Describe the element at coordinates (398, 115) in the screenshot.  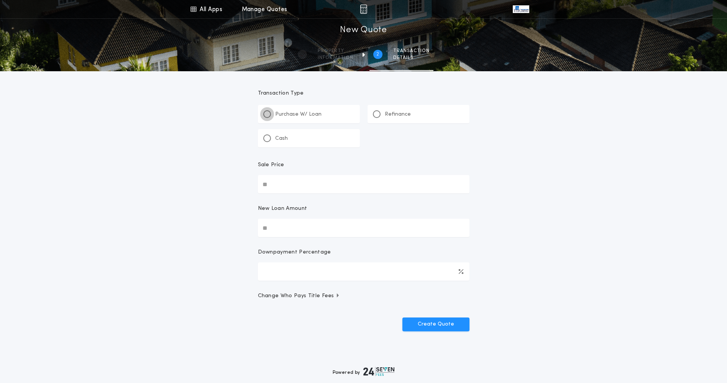
I see `p: Refinance` at that location.